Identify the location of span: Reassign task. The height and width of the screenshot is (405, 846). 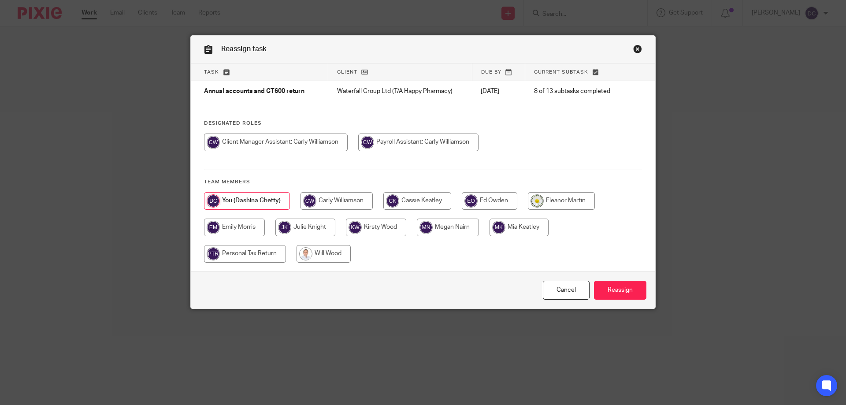
(244, 49).